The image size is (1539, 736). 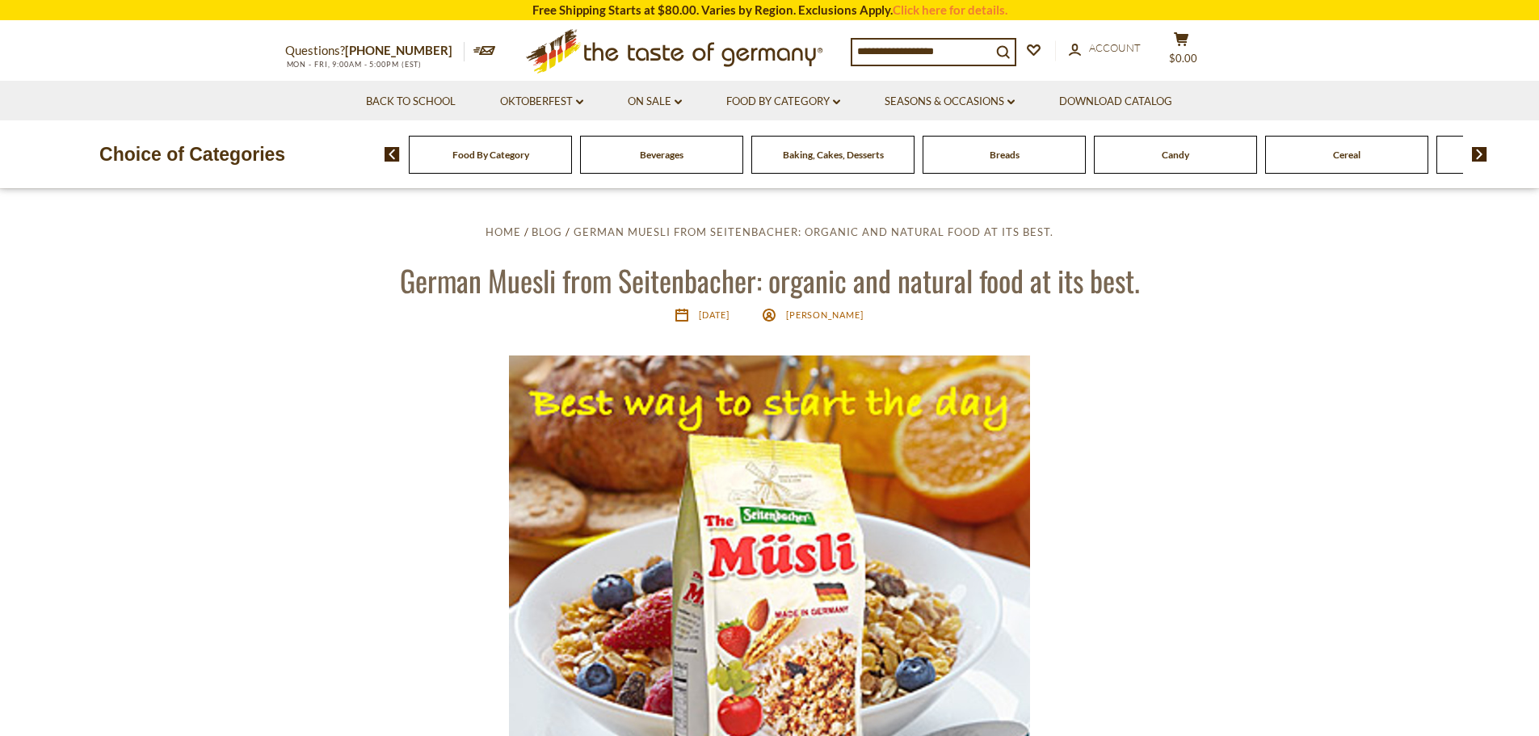 I want to click on a: Baking, Cakes, Desserts, so click(x=833, y=154).